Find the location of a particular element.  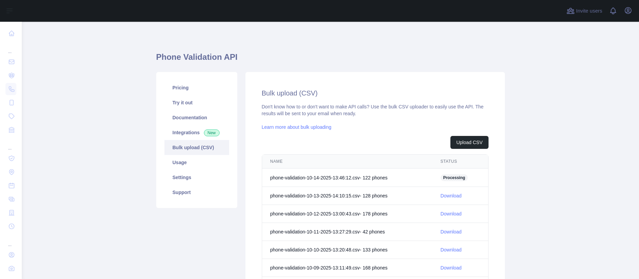

td: phone-validation-10-13-2025-14:10:15.csv - 128 phone s is located at coordinates (347, 196).